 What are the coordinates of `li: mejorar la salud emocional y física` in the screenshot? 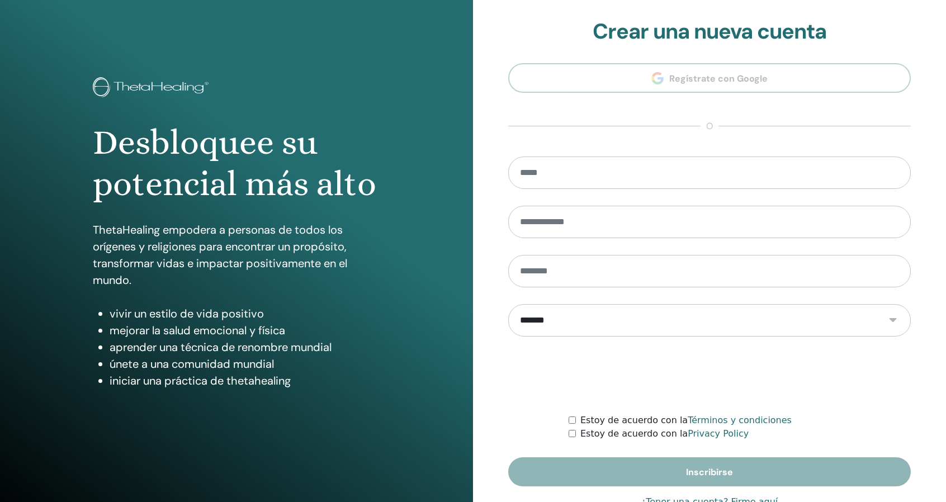 It's located at (245, 330).